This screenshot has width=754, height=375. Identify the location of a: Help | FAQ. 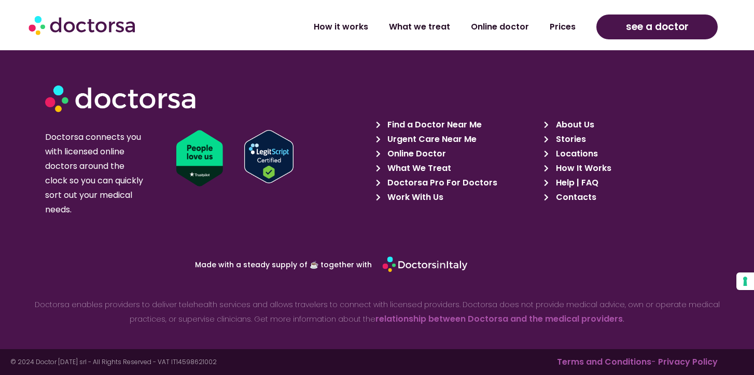
(625, 183).